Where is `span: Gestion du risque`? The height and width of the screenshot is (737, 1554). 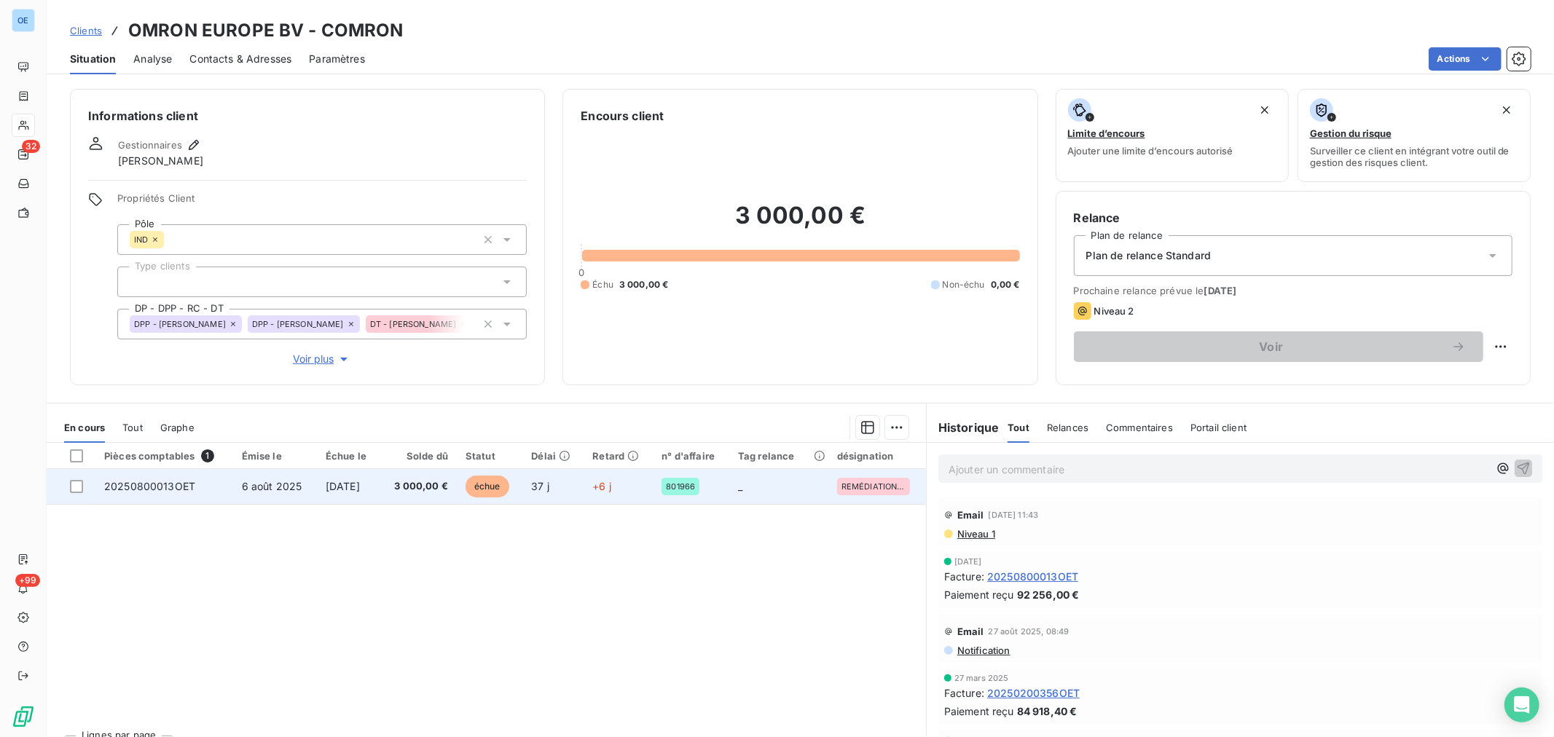
span: Gestion du risque is located at coordinates (1351, 133).